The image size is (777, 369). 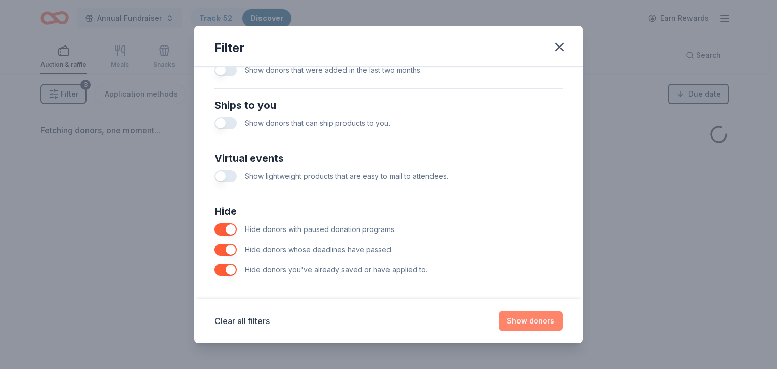 What do you see at coordinates (388, 211) in the screenshot?
I see `div: Hide` at bounding box center [388, 211].